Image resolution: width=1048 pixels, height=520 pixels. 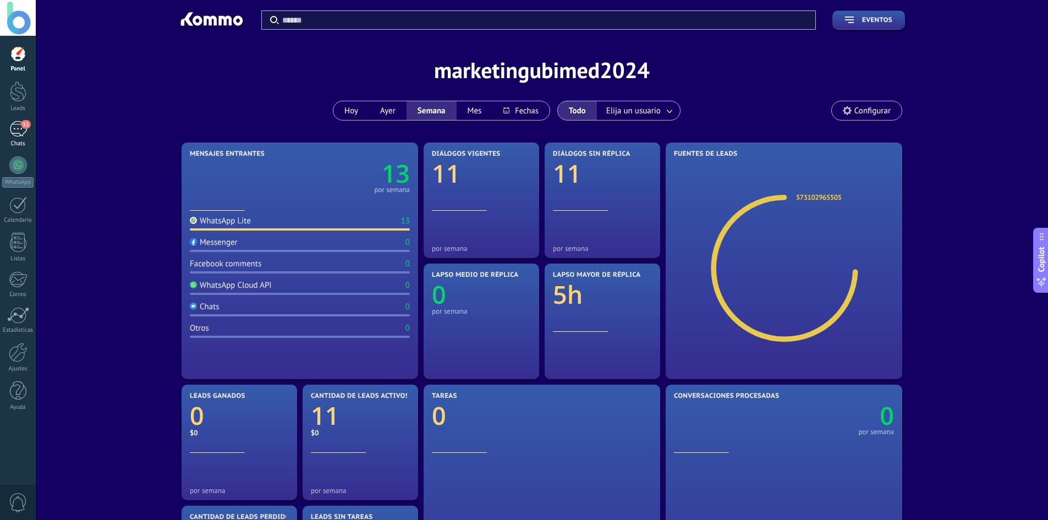 I want to click on span: Configurar, so click(x=872, y=111).